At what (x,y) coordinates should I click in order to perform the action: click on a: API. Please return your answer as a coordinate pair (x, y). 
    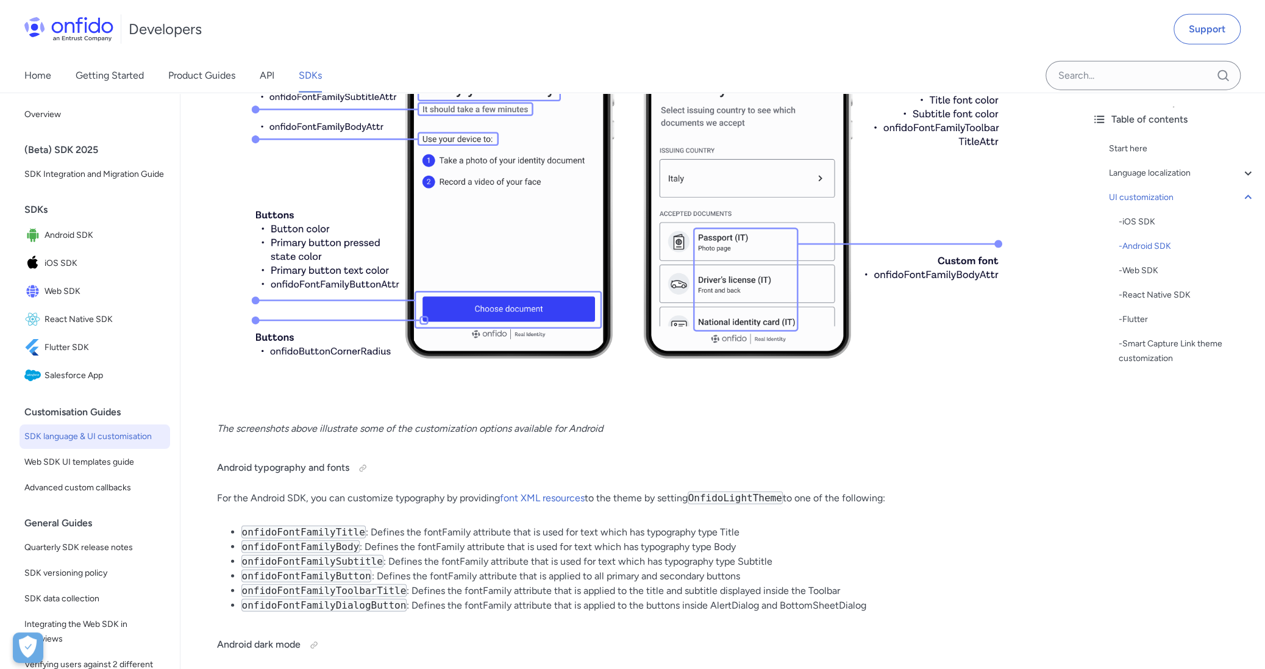
    Looking at the image, I should click on (267, 76).